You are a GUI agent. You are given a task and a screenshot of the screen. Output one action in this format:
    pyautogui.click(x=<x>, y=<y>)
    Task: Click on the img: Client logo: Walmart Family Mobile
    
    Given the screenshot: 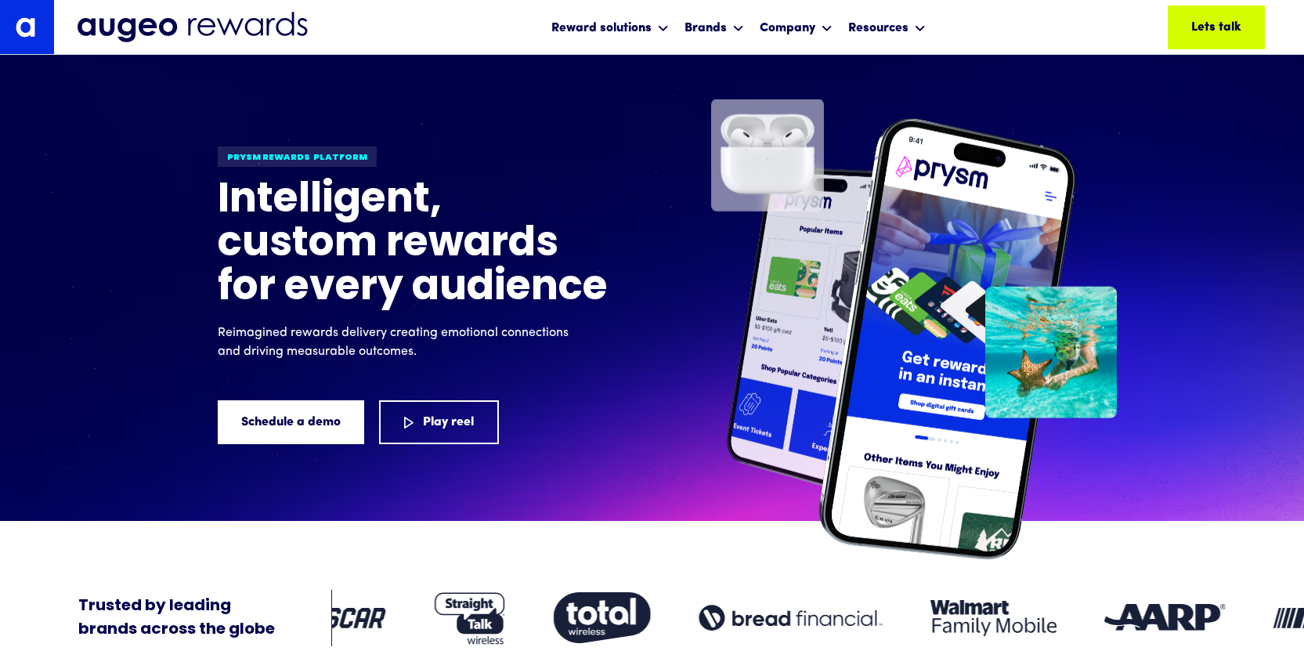 What is the action you would take?
    pyautogui.click(x=993, y=618)
    